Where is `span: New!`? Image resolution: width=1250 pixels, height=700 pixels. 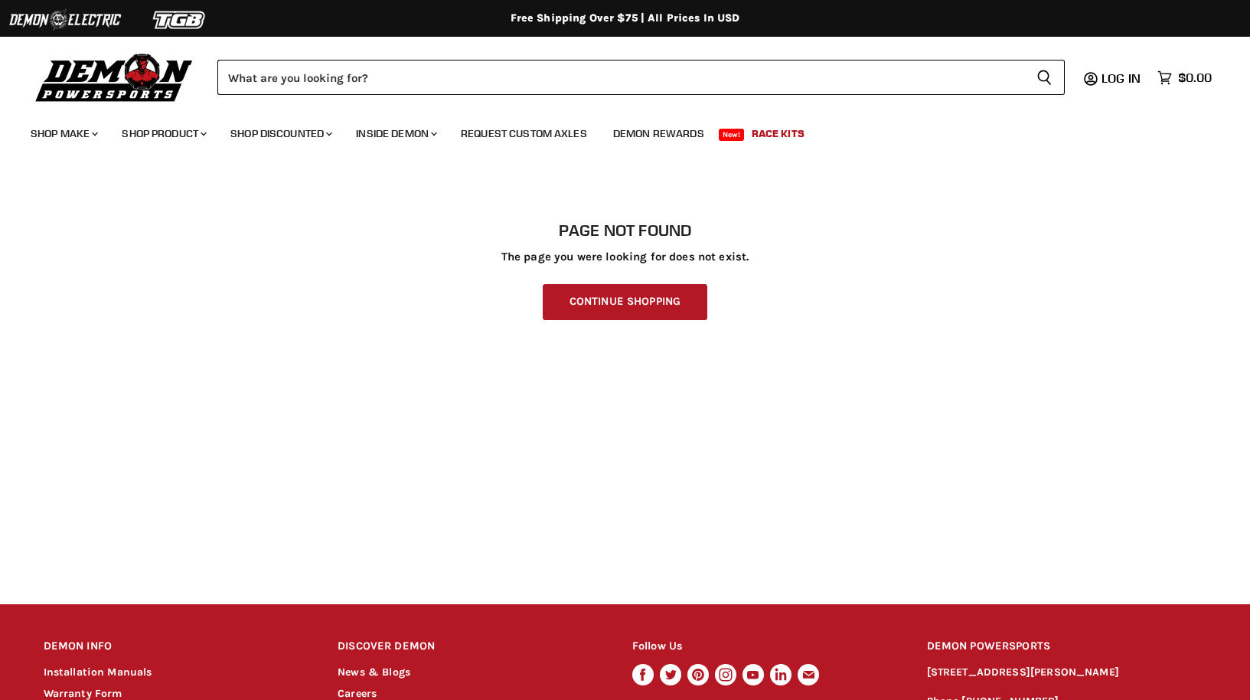 span: New! is located at coordinates (732, 135).